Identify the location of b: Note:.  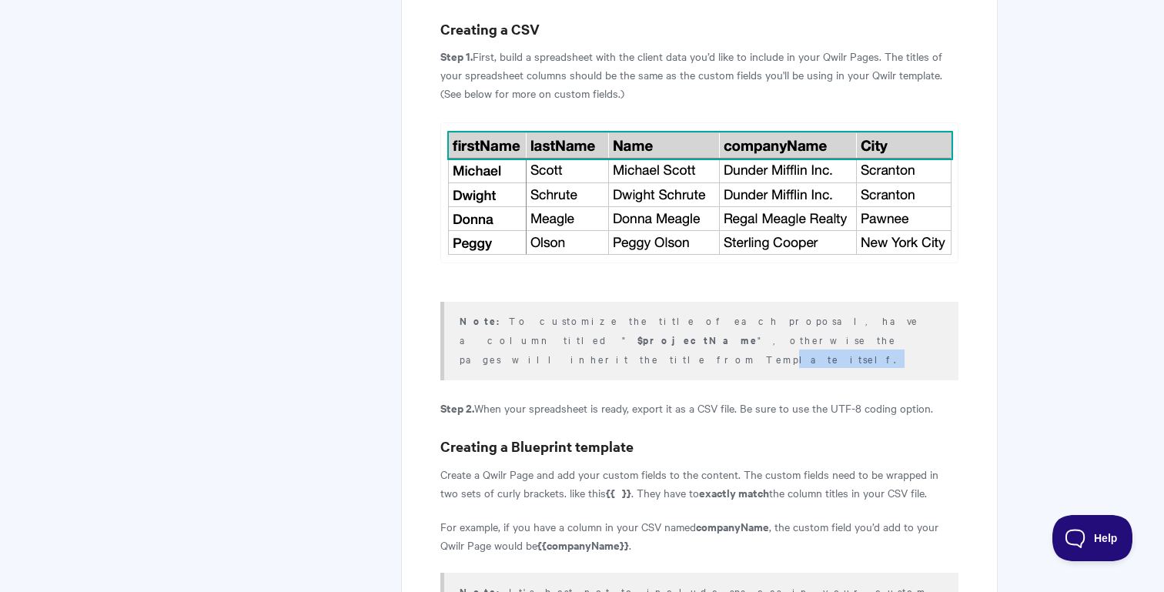
(484, 320).